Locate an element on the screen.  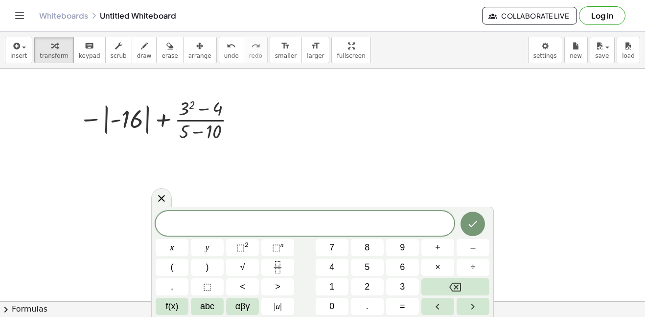
button: 7 is located at coordinates (332, 247).